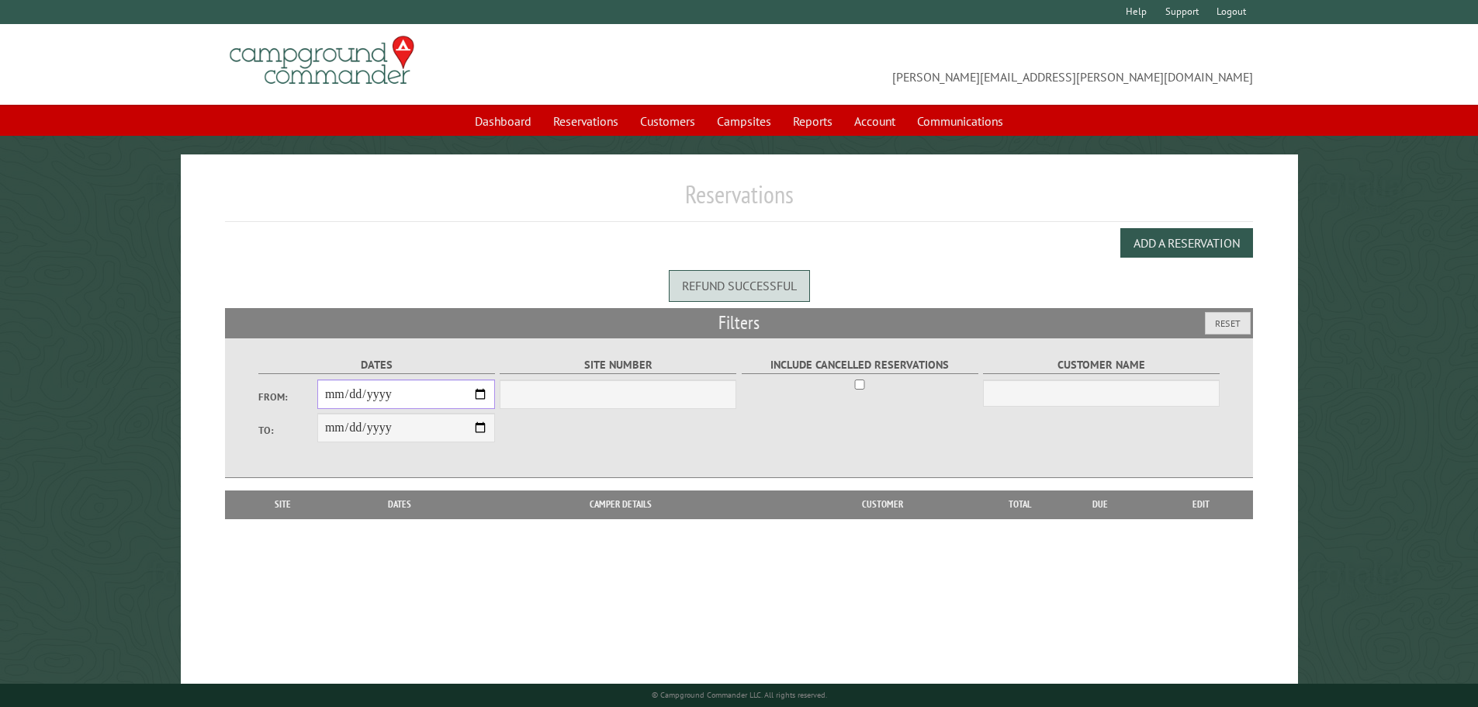 This screenshot has height=707, width=1478. What do you see at coordinates (812, 121) in the screenshot?
I see `a: Reports` at bounding box center [812, 121].